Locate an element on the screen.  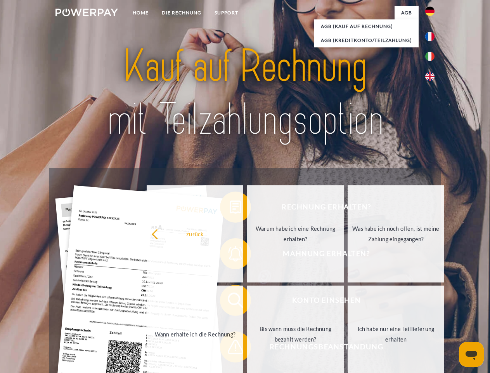
div: Warum habe ich eine Rechnung erhalten? is located at coordinates (295, 234).